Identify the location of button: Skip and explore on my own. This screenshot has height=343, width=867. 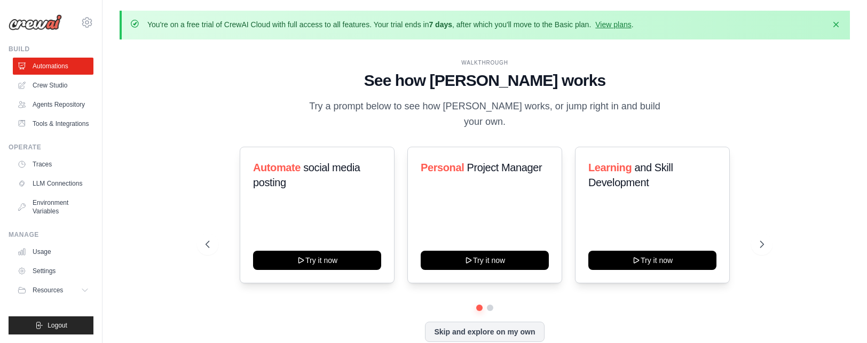
(484, 332).